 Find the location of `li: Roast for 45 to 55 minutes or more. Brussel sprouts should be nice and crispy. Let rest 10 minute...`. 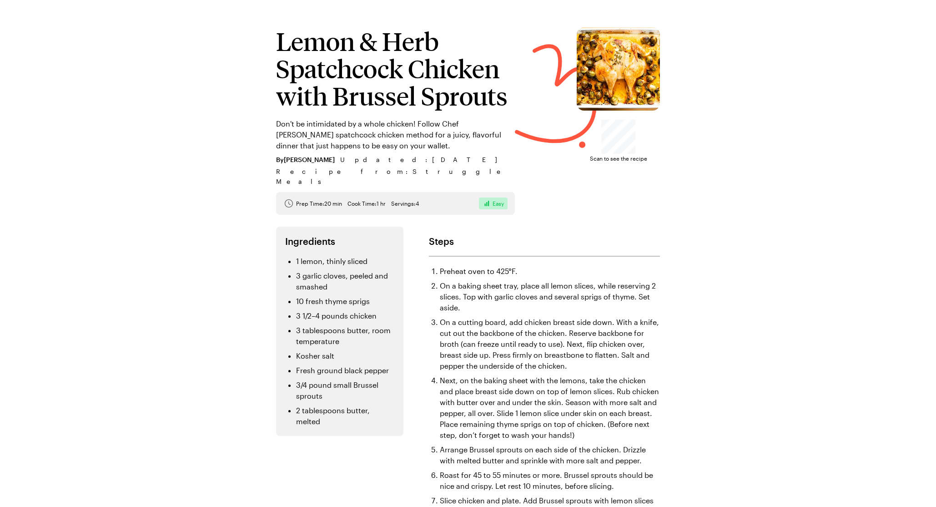

li: Roast for 45 to 55 minutes or more. Brussel sprouts should be nice and crispy. Let rest 10 minute... is located at coordinates (550, 480).